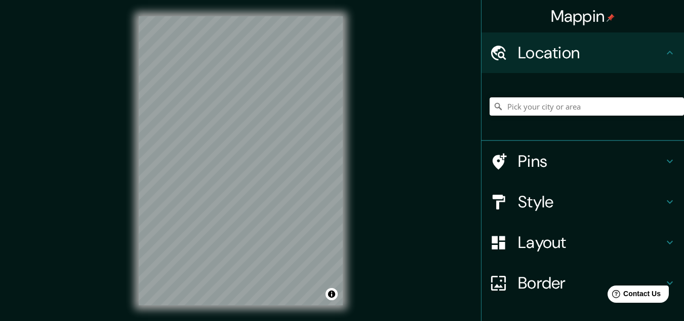 This screenshot has height=321, width=684. Describe the element at coordinates (241, 161) in the screenshot. I see `canvas: Map` at that location.